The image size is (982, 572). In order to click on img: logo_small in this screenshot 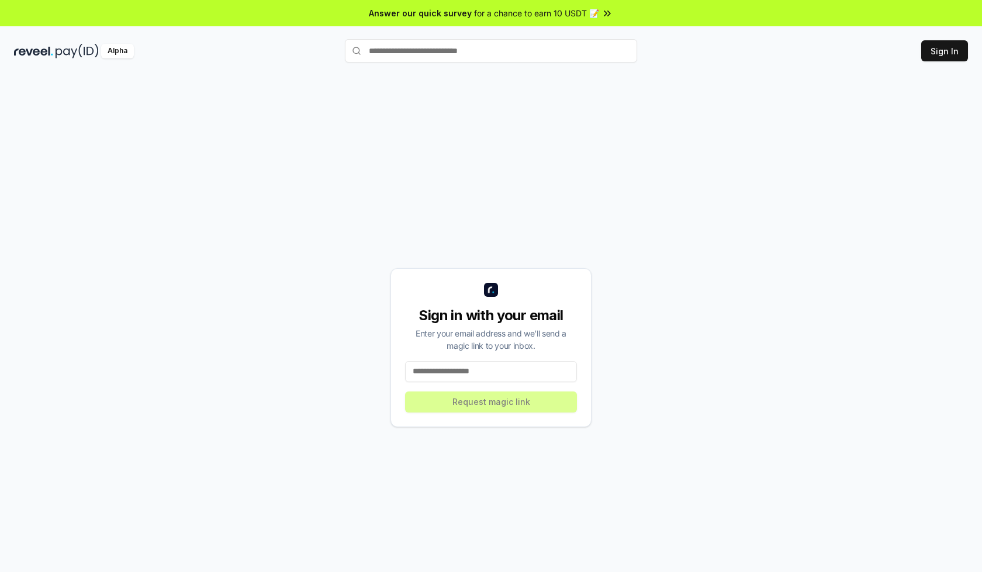, I will do `click(491, 290)`.